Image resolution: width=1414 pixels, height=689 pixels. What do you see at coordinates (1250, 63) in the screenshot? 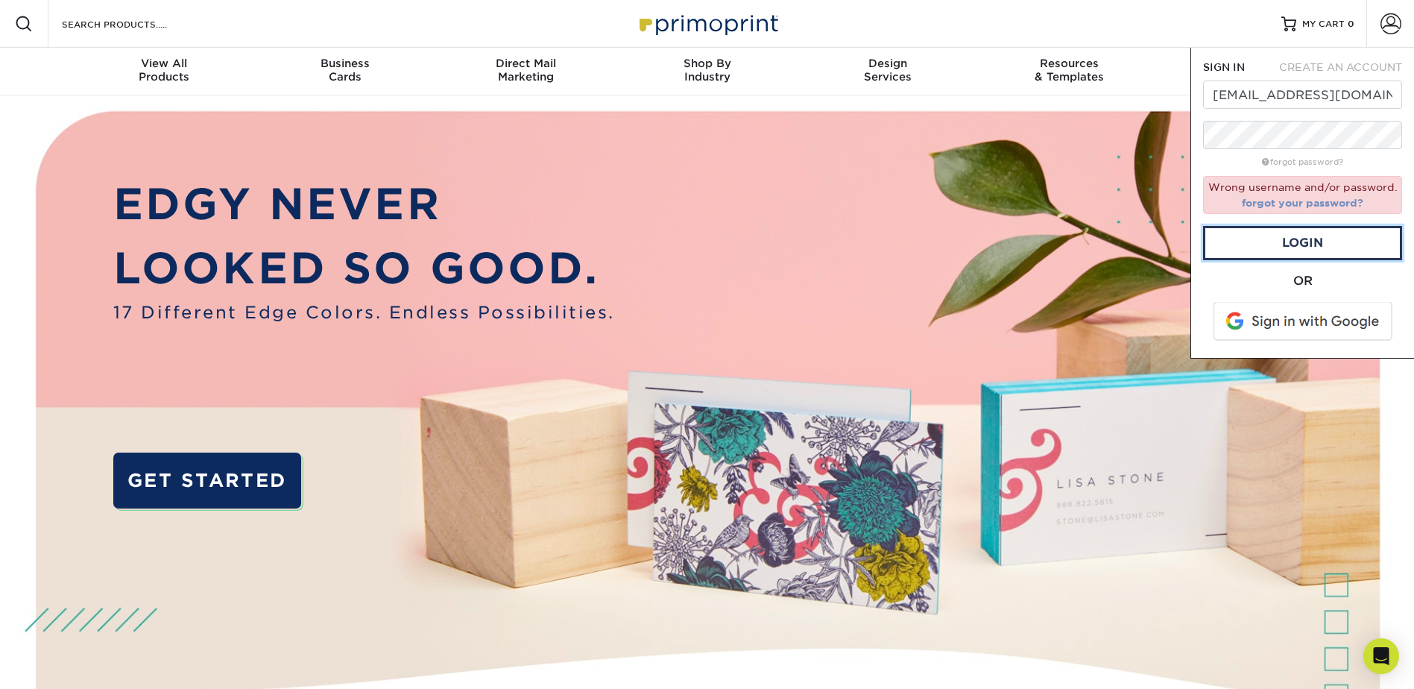
I see `span: Contact` at bounding box center [1250, 63].